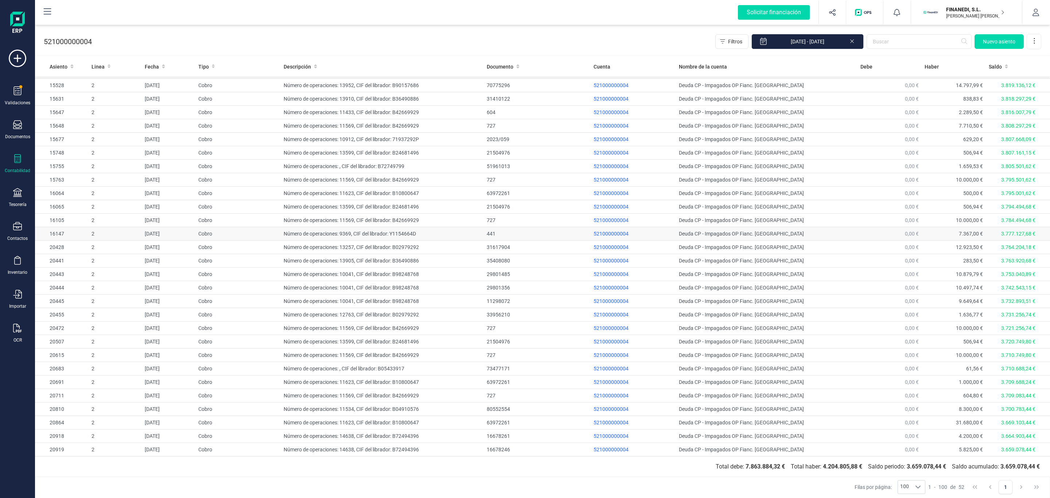  I want to click on td: 20683, so click(62, 369).